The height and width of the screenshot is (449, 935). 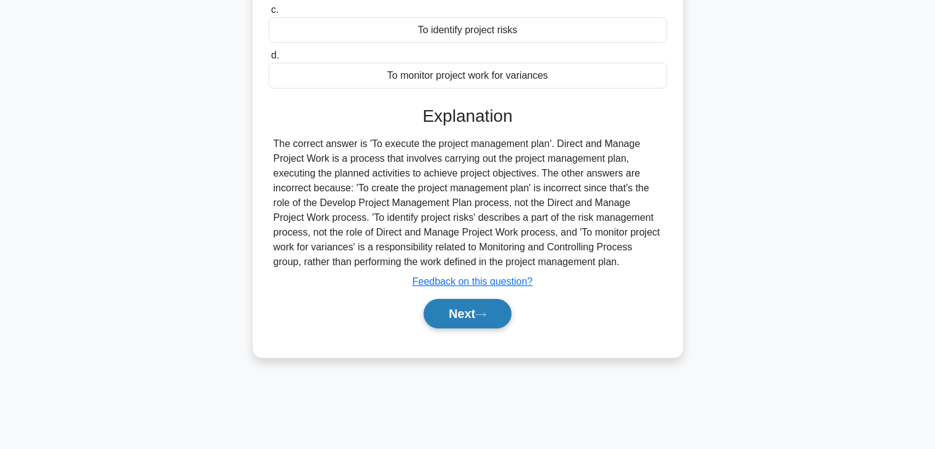 What do you see at coordinates (473, 281) in the screenshot?
I see `a: Feedback on this question?` at bounding box center [473, 281].